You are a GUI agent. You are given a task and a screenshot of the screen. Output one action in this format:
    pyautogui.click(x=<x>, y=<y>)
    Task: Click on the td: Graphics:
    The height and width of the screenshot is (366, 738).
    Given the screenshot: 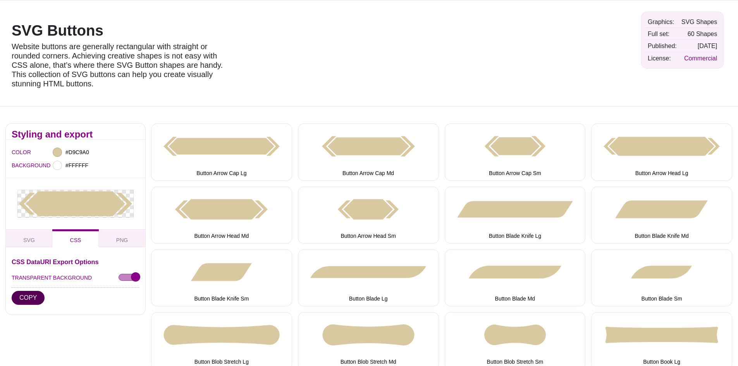 What is the action you would take?
    pyautogui.click(x=662, y=22)
    